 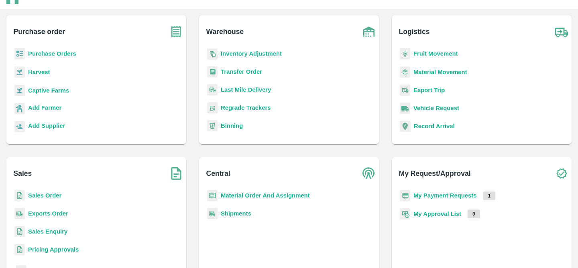 I want to click on b: Material Order And Assignment, so click(x=265, y=196).